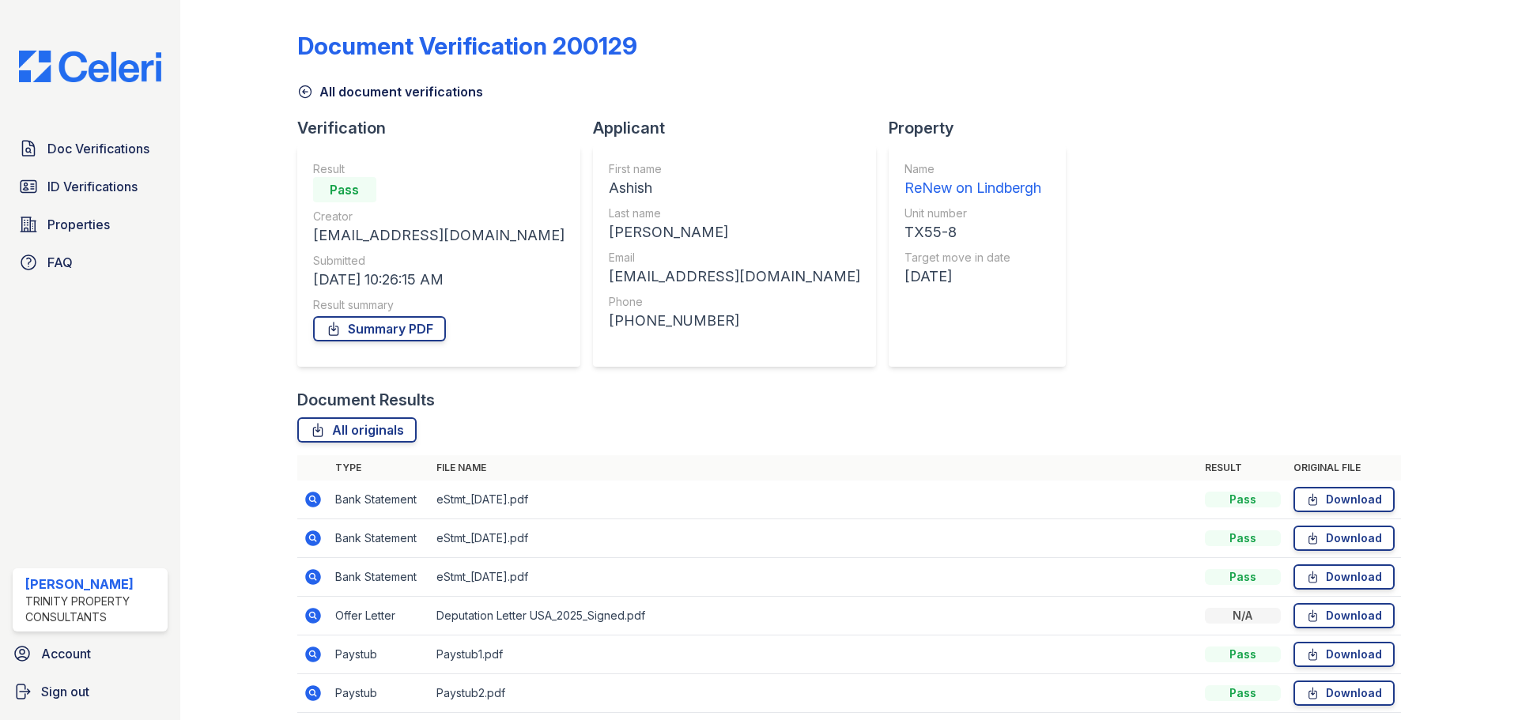 The width and height of the screenshot is (1518, 720). I want to click on td: Paystub2.pdf, so click(814, 693).